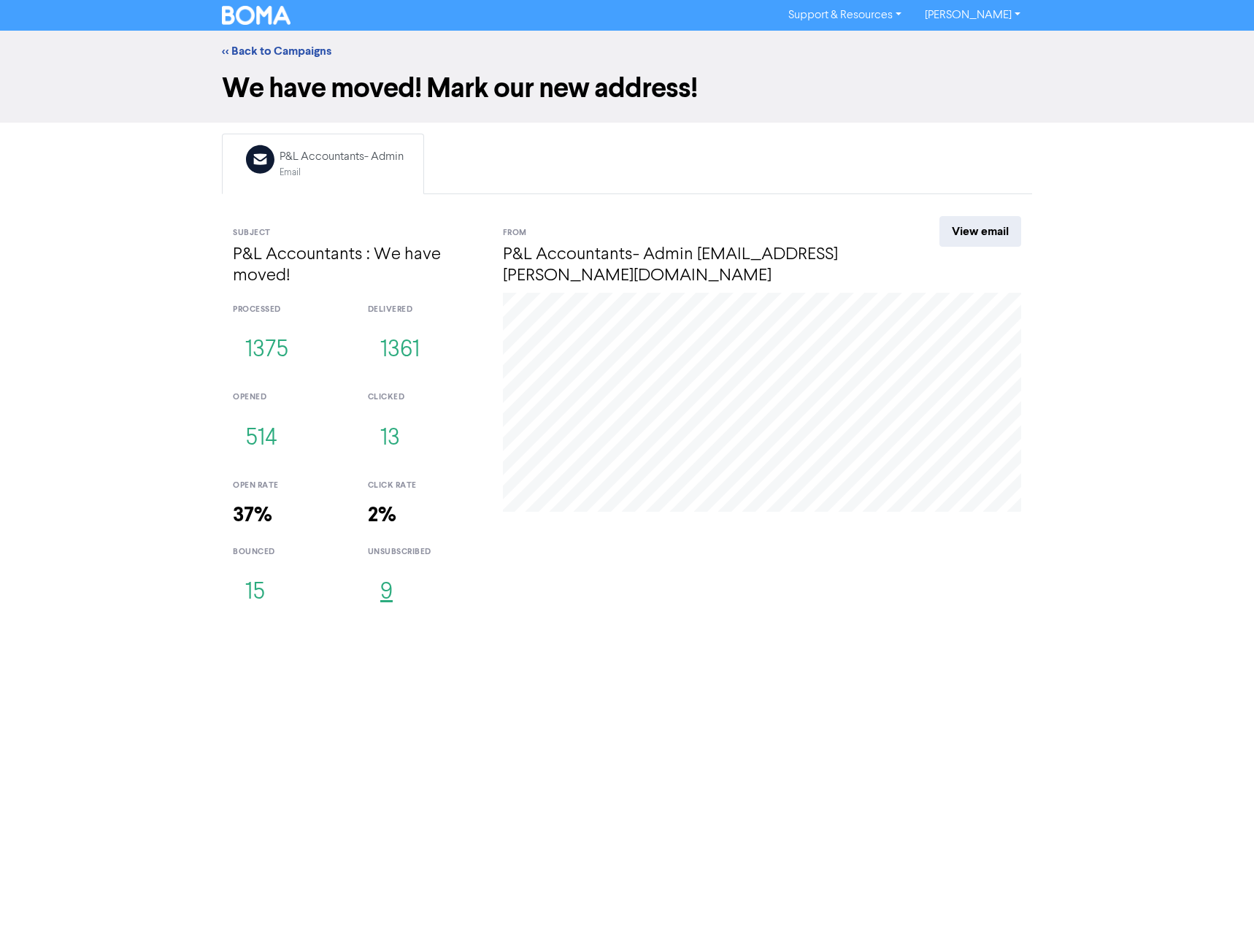  Describe the element at coordinates (845, 15) in the screenshot. I see `a: Support & Resources` at that location.